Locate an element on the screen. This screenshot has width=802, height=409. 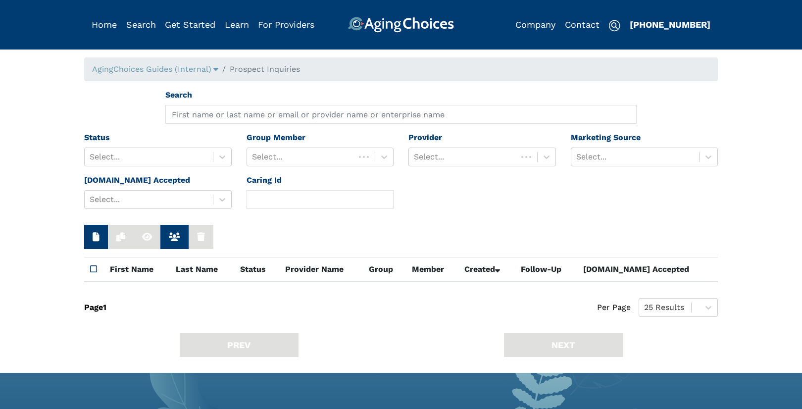
label: Marketing Source is located at coordinates (606, 138).